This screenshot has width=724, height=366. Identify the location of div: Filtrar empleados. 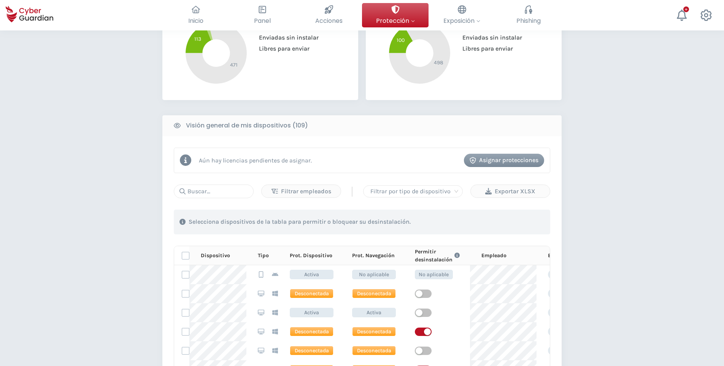
(301, 191).